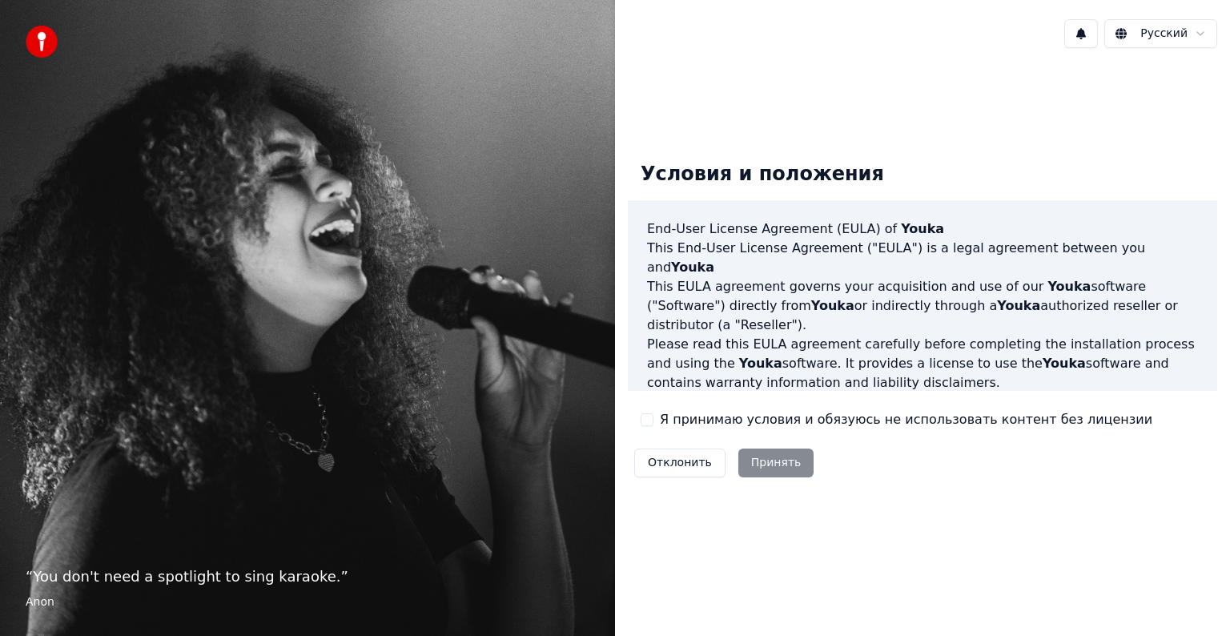  I want to click on p: This End-User License Agreement ("EULA") is a legal agreement between you and, so click(923, 258).